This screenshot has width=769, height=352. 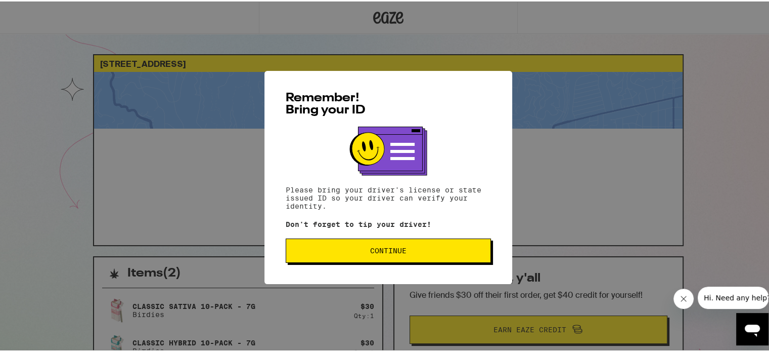 What do you see at coordinates (389, 249) in the screenshot?
I see `span: Continue` at bounding box center [389, 249].